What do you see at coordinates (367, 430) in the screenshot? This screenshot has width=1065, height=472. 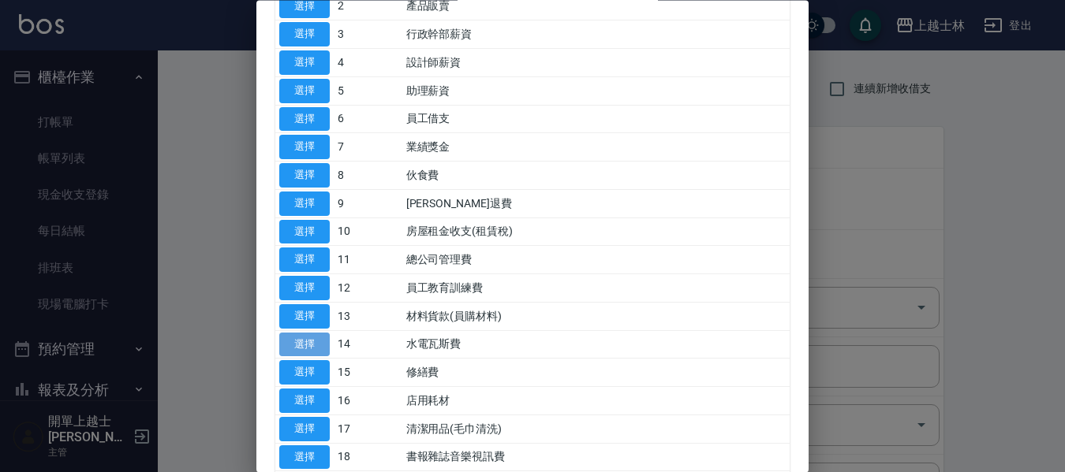 I see `td: 17` at bounding box center [367, 430].